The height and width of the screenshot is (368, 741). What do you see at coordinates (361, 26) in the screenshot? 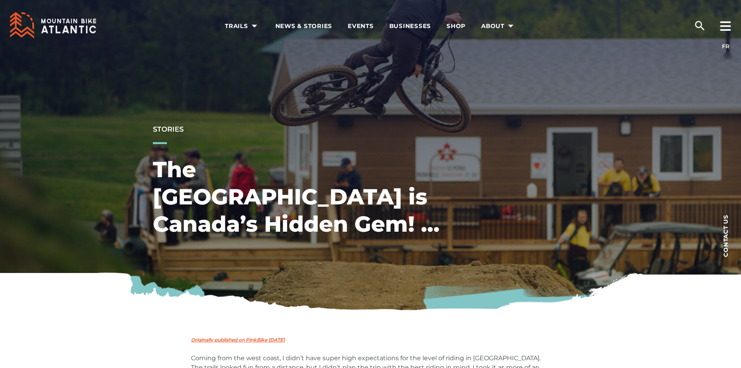
I see `span: Events` at bounding box center [361, 26].